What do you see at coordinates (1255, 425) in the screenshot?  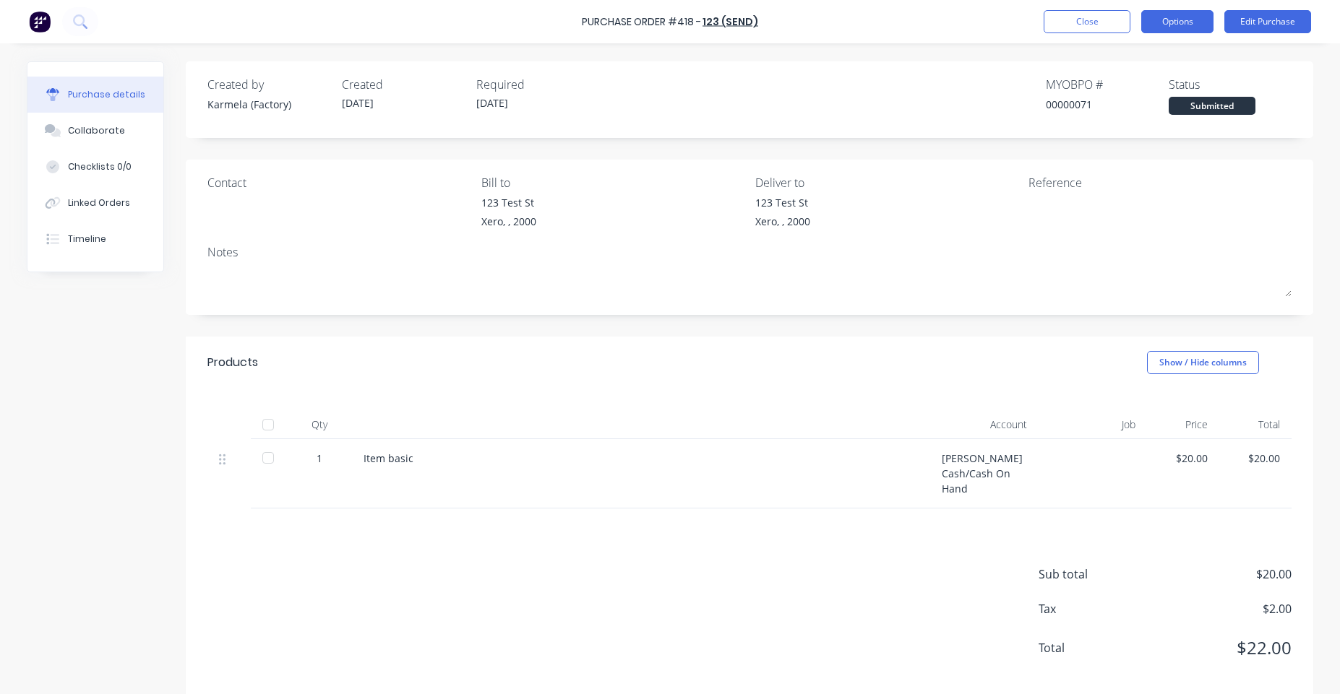 I see `div: Total` at bounding box center [1255, 425].